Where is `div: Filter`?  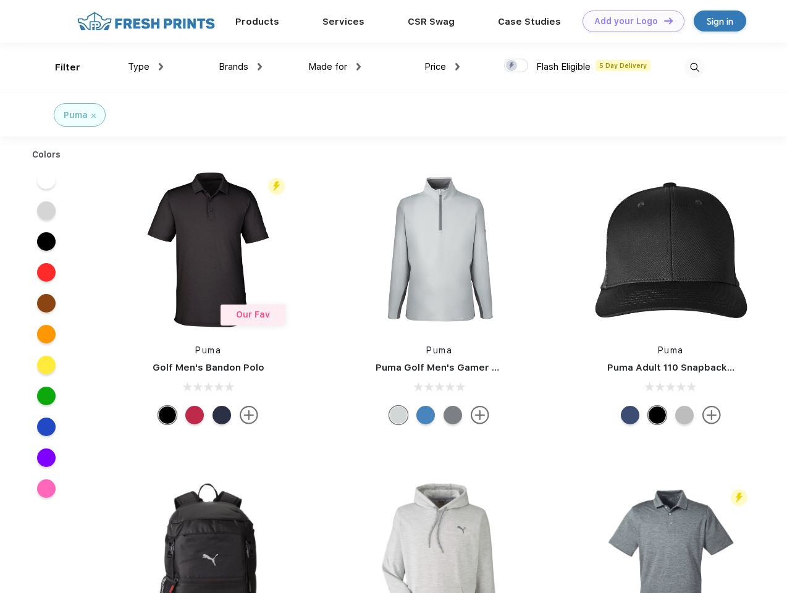 div: Filter is located at coordinates (67, 67).